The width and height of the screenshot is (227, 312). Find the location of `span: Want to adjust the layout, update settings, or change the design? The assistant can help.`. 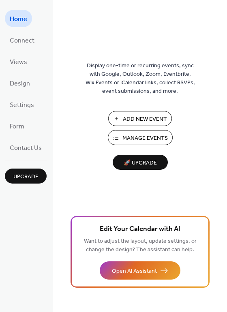

span: Want to adjust the layout, update settings, or change the design? The assistant can help. is located at coordinates (140, 246).